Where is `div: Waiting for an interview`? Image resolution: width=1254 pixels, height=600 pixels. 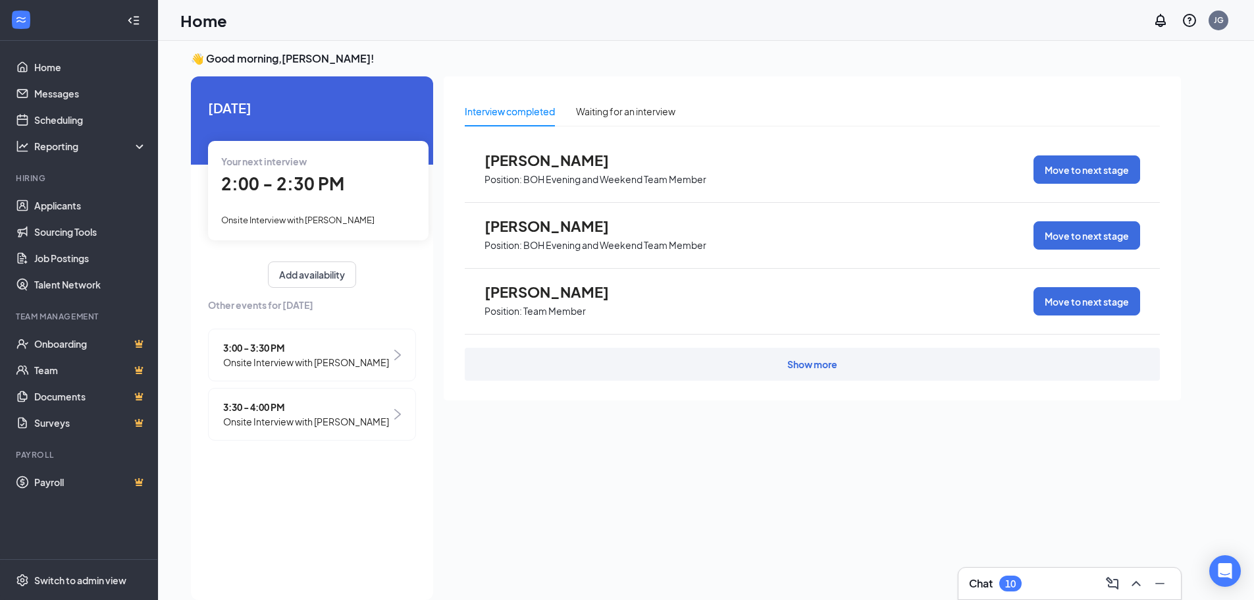 div: Waiting for an interview is located at coordinates (625, 111).